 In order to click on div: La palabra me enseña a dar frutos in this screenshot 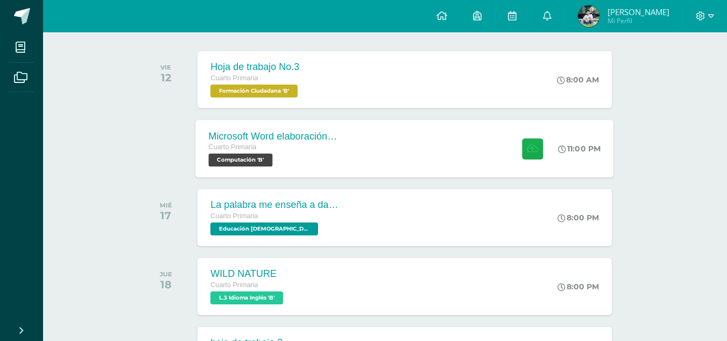, I will do `click(275, 205)`.